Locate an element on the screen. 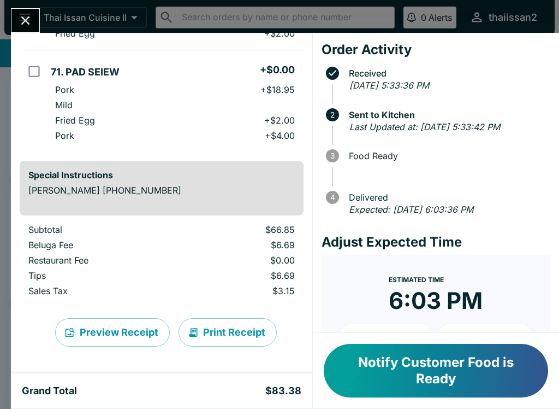 Image resolution: width=559 pixels, height=409 pixels. h5: 71. PAD SEIEW is located at coordinates (85, 72).